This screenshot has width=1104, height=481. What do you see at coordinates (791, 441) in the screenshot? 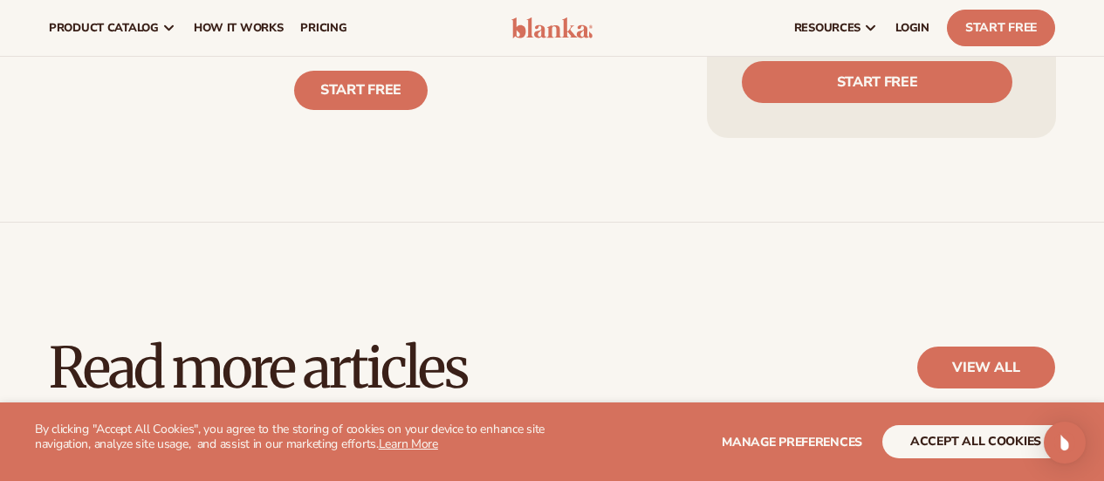
I see `button: Manage preferences` at bounding box center [791, 441].